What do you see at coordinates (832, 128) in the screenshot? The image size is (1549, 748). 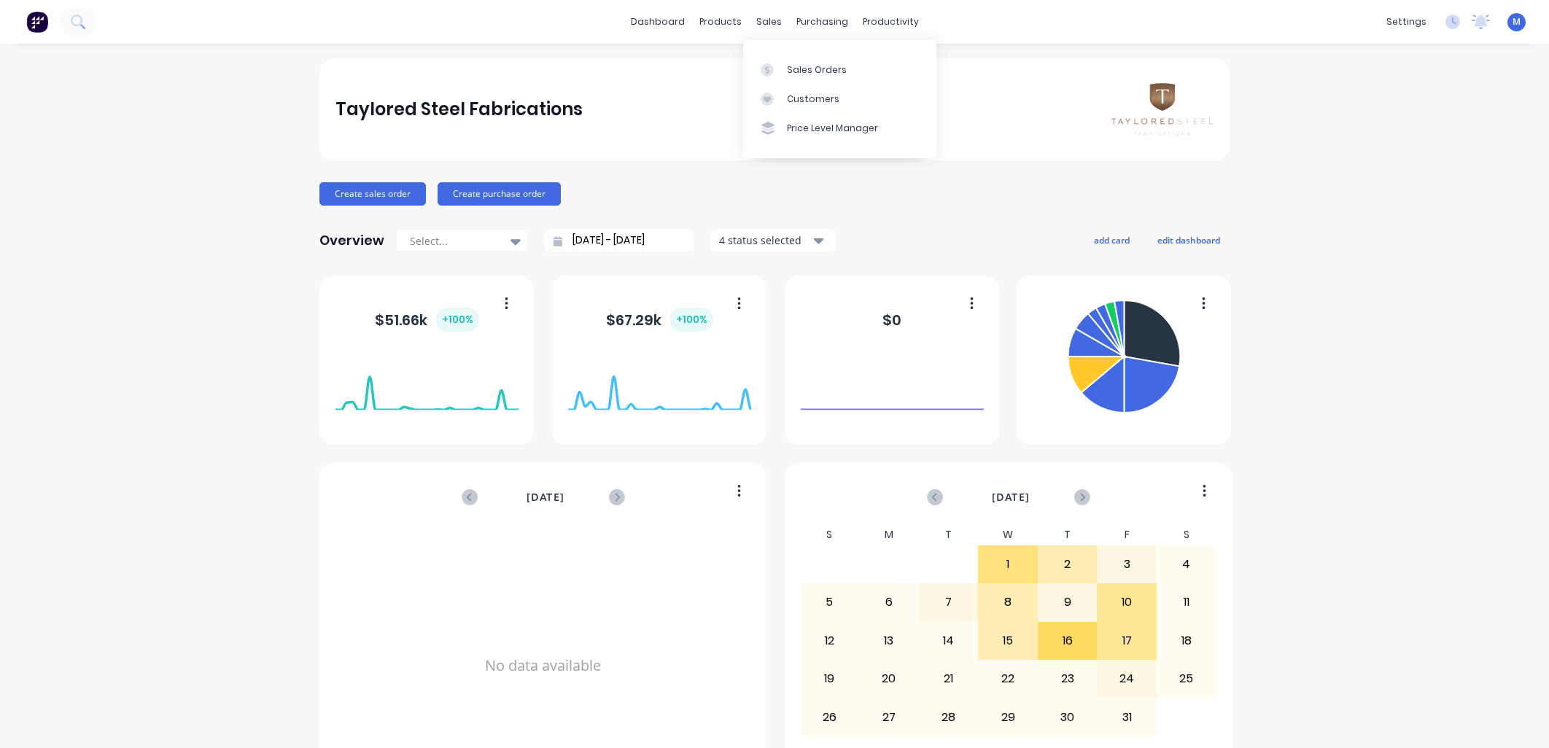 I see `div: Price Level Manager` at bounding box center [832, 128].